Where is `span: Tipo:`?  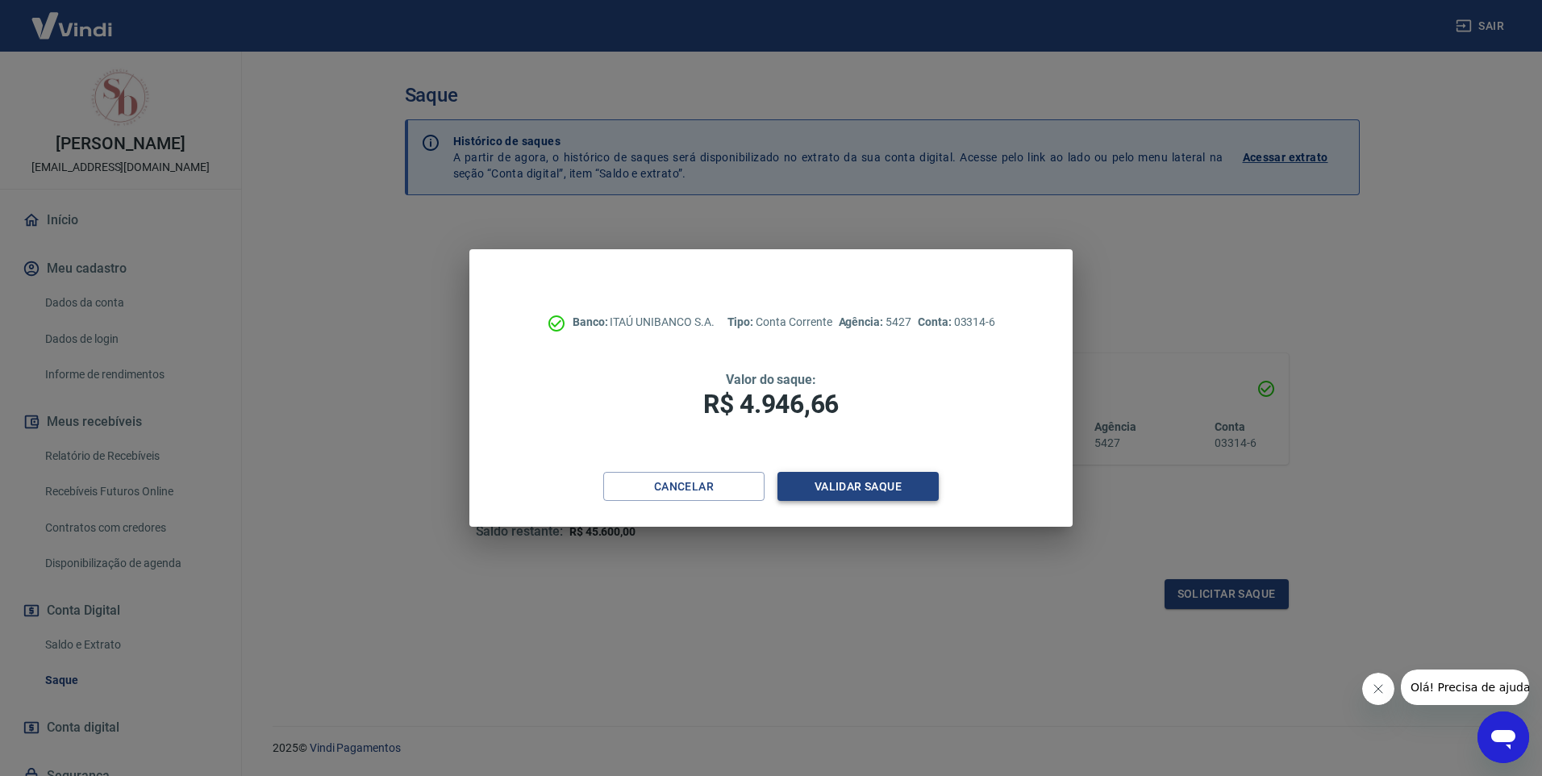
span: Tipo: is located at coordinates (742, 322).